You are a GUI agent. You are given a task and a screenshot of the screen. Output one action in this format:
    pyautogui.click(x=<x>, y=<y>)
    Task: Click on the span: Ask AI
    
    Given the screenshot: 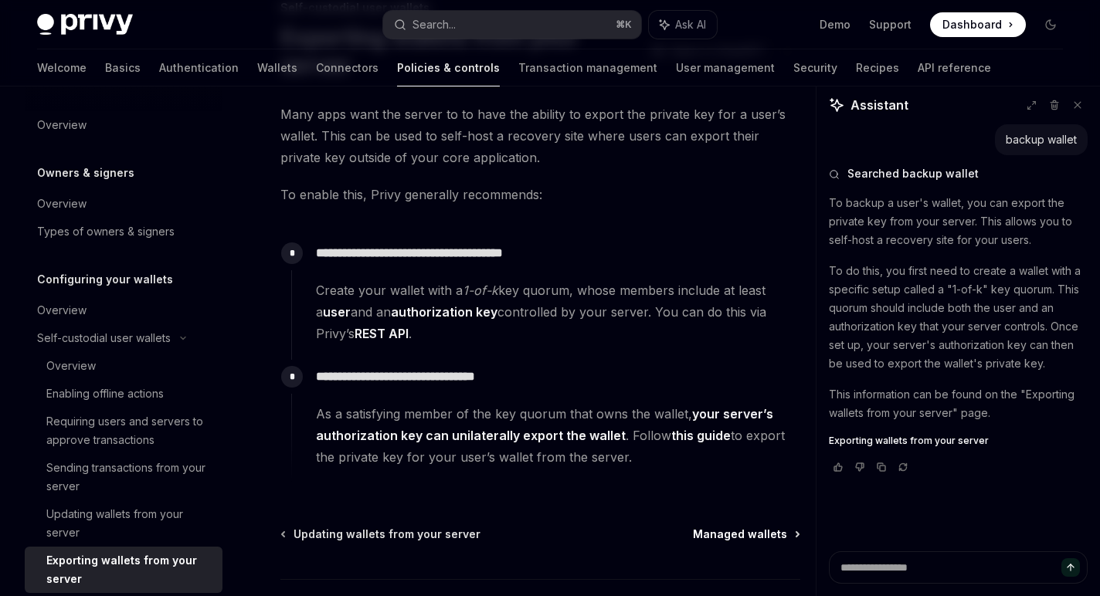 What is the action you would take?
    pyautogui.click(x=691, y=25)
    